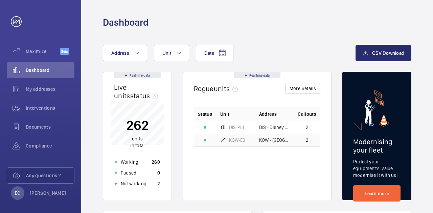 The height and width of the screenshot is (213, 433). What do you see at coordinates (64, 51) in the screenshot?
I see `span: Beta` at bounding box center [64, 51].